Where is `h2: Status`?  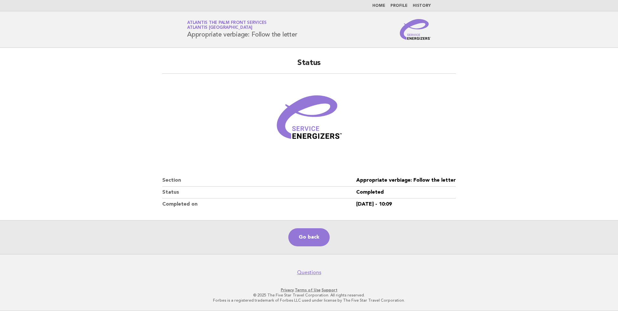
h2: Status is located at coordinates (309, 66).